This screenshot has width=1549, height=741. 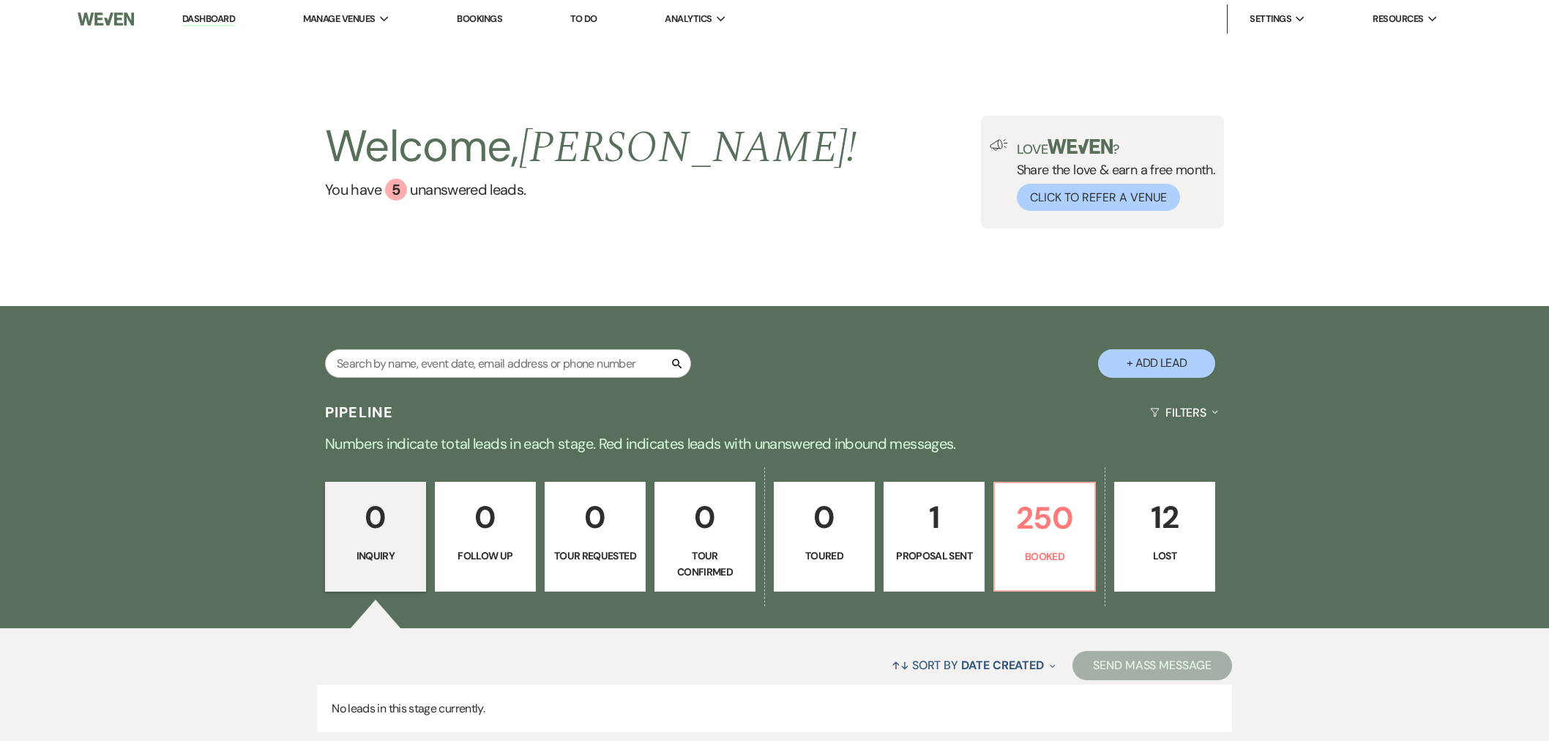 What do you see at coordinates (1157, 363) in the screenshot?
I see `button: + Add Lead` at bounding box center [1157, 363].